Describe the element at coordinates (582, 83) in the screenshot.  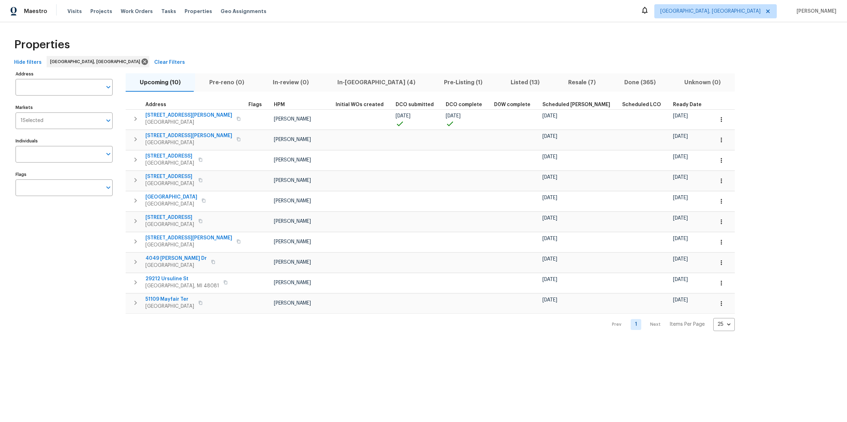
I see `span: Resale (7)` at that location.